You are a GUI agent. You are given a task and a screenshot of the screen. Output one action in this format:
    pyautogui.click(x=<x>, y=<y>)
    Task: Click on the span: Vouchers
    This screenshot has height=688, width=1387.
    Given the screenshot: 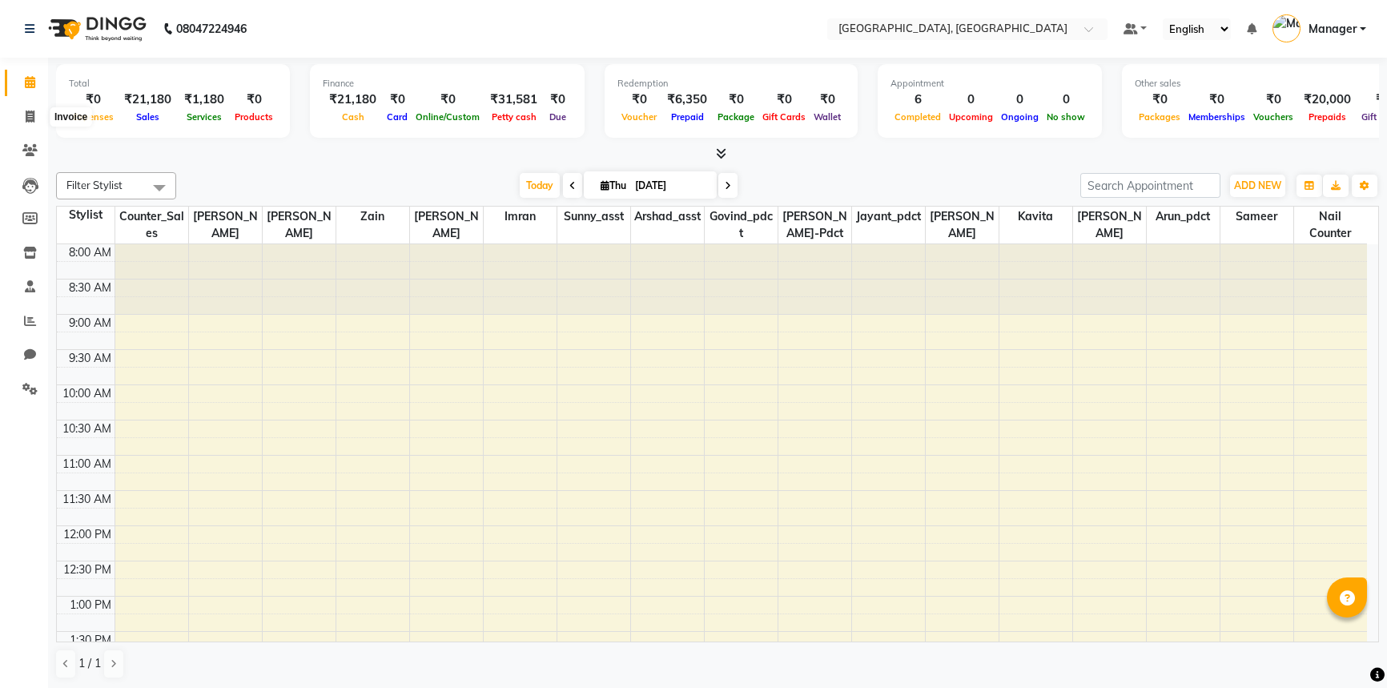 What is the action you would take?
    pyautogui.click(x=1273, y=117)
    